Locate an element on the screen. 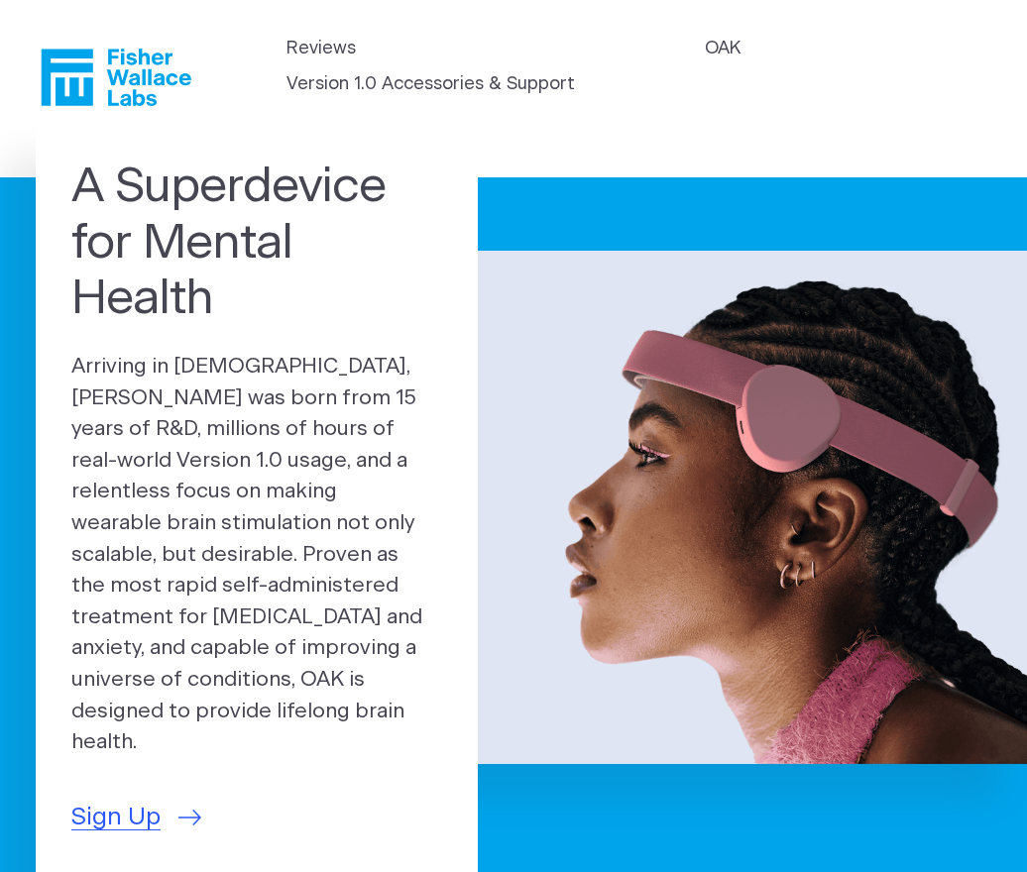 The image size is (1027, 872). a: Sign Up is located at coordinates (136, 818).